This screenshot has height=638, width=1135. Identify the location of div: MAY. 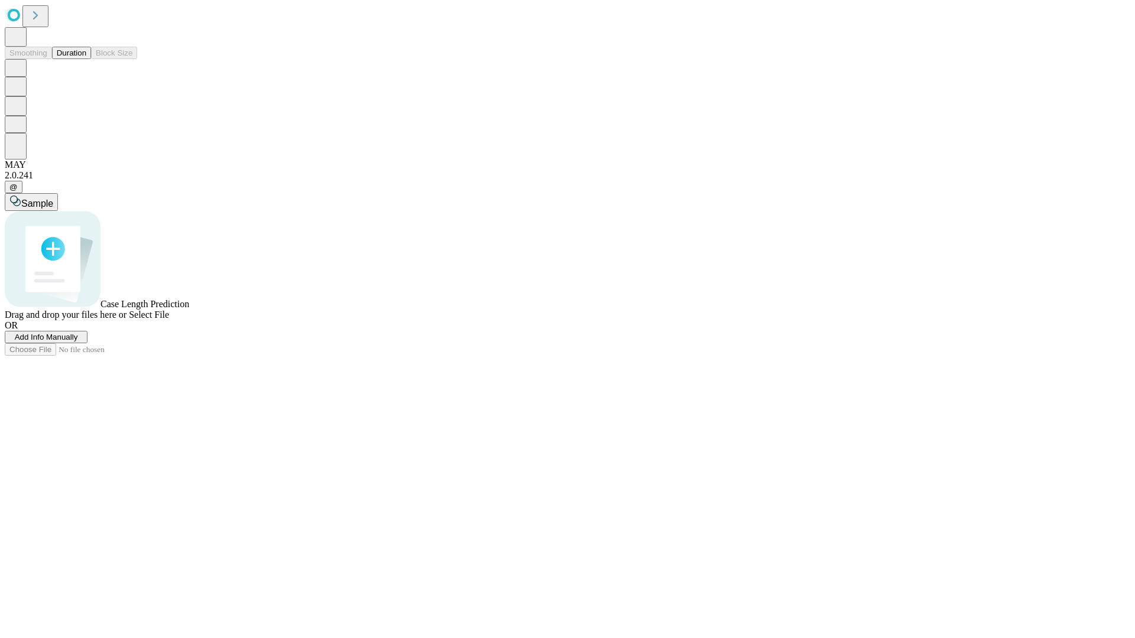
(567, 165).